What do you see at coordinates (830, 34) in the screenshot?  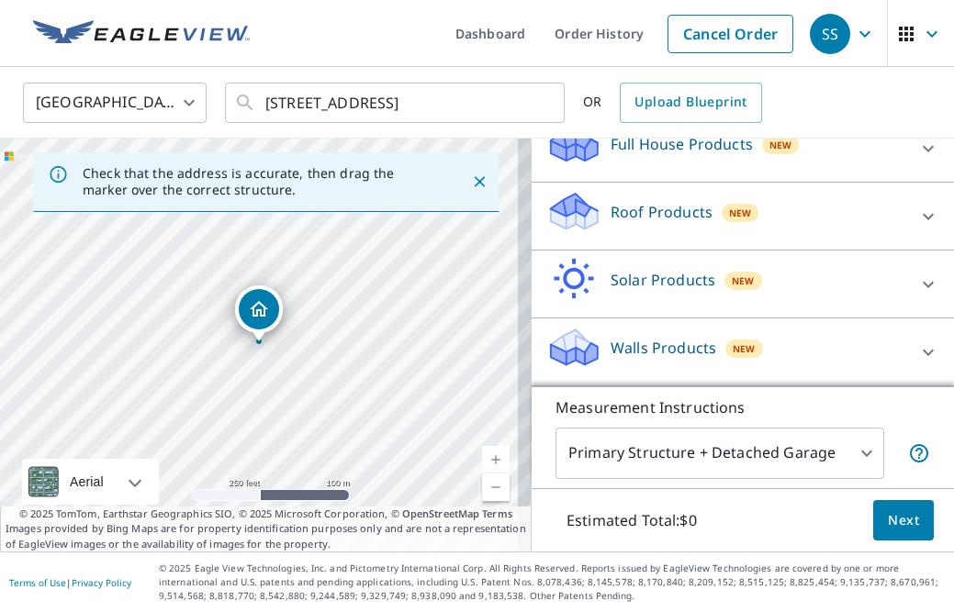 I see `div: SS` at bounding box center [830, 34].